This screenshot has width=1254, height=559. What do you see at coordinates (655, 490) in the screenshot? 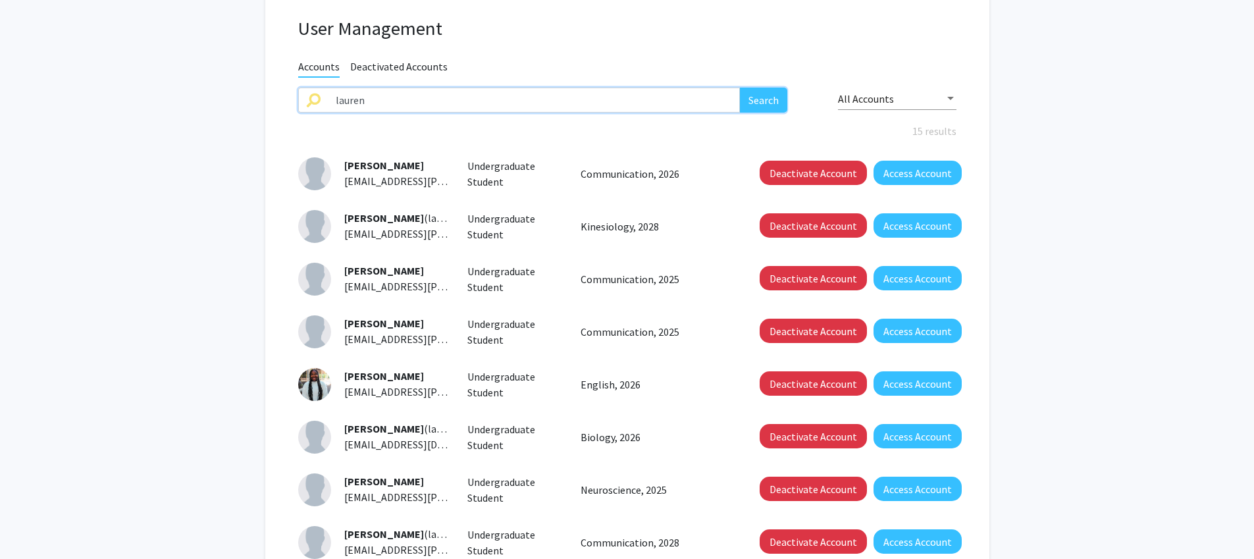
I see `p: Neuroscience, 2025` at bounding box center [655, 490].